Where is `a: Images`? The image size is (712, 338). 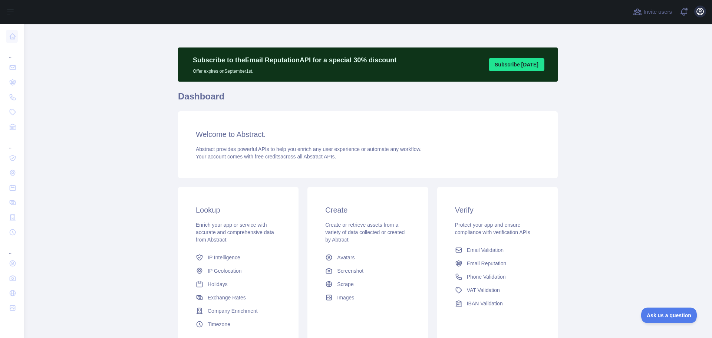
a: Images is located at coordinates (367, 297).